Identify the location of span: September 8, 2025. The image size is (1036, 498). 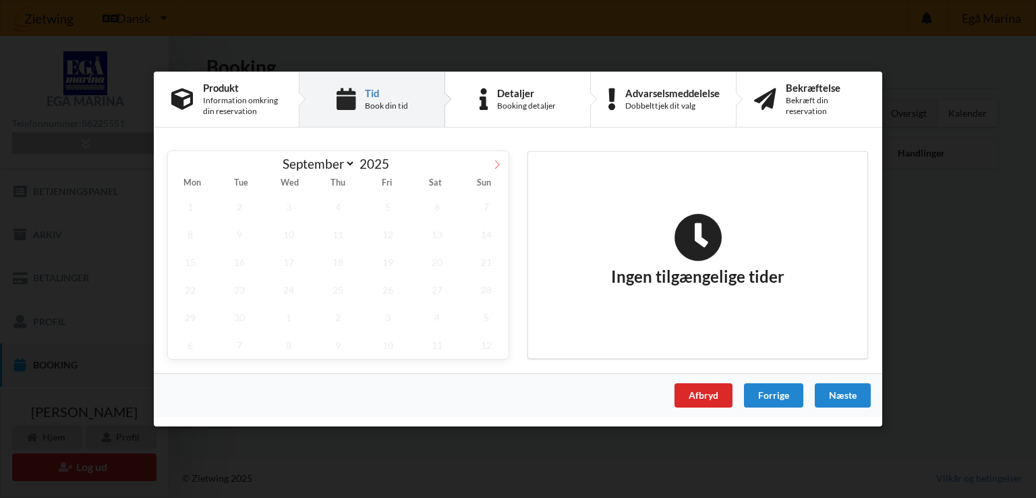
(190, 234).